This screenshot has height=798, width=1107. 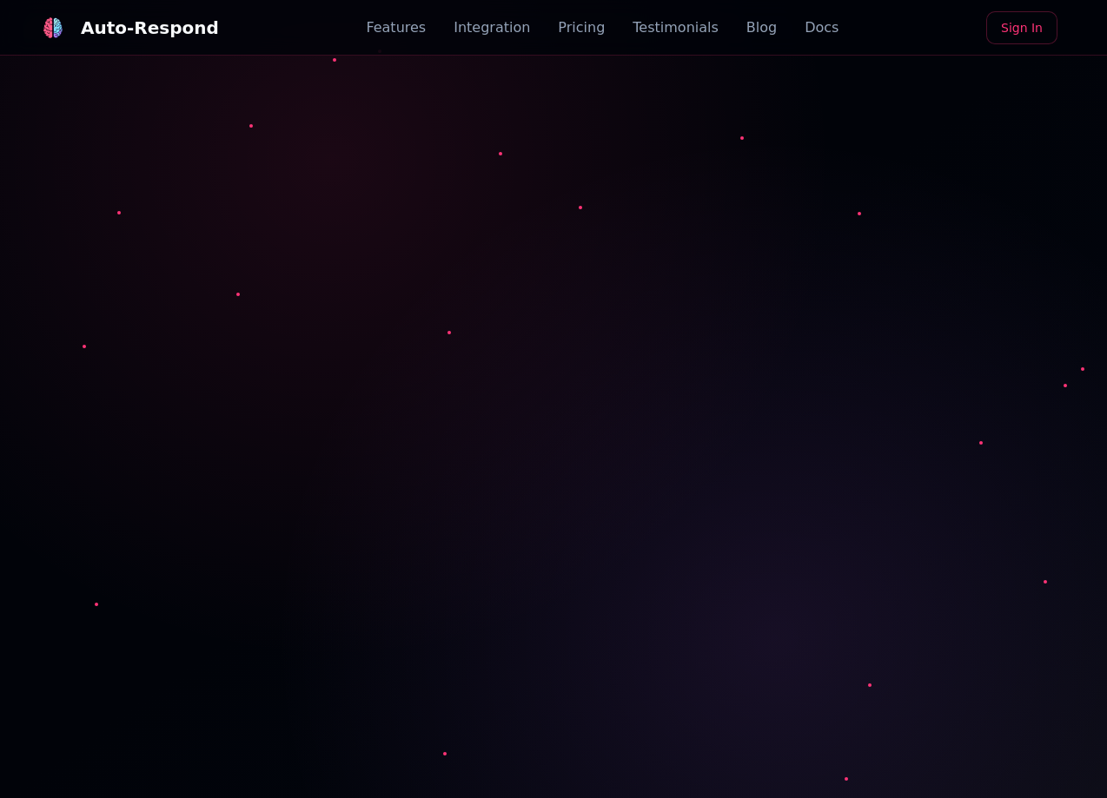 I want to click on a: Features, so click(x=395, y=28).